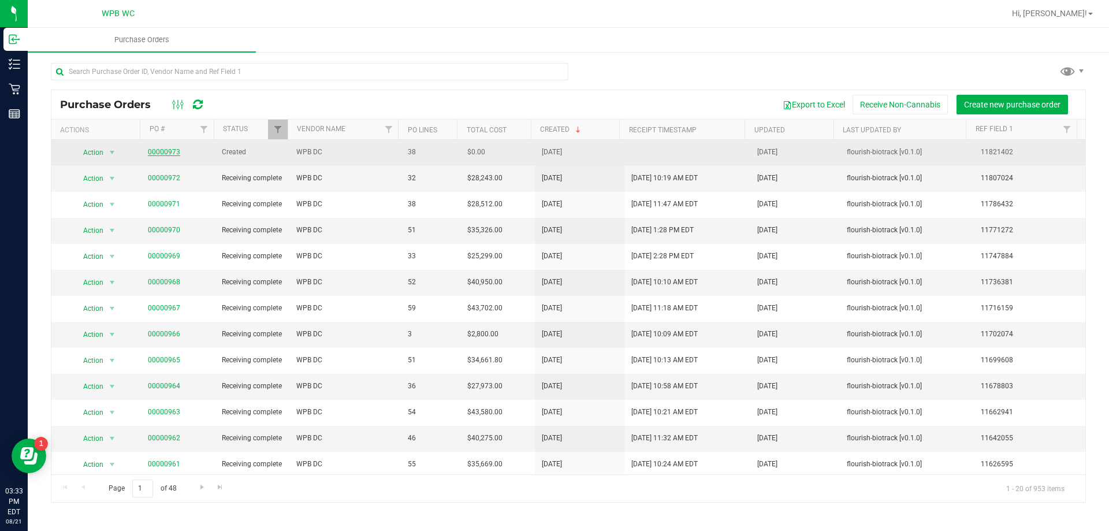 The width and height of the screenshot is (1109, 531). Describe the element at coordinates (1030, 178) in the screenshot. I see `span: 11807024` at that location.